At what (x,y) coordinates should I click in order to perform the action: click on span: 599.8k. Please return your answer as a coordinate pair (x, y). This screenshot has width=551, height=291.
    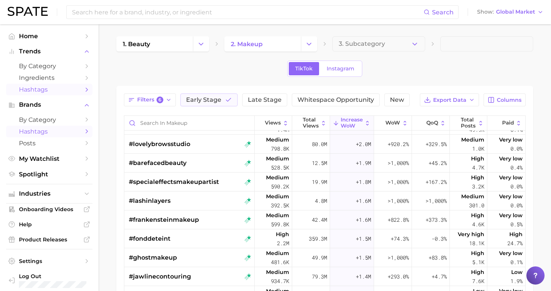
    Looking at the image, I should click on (280, 225).